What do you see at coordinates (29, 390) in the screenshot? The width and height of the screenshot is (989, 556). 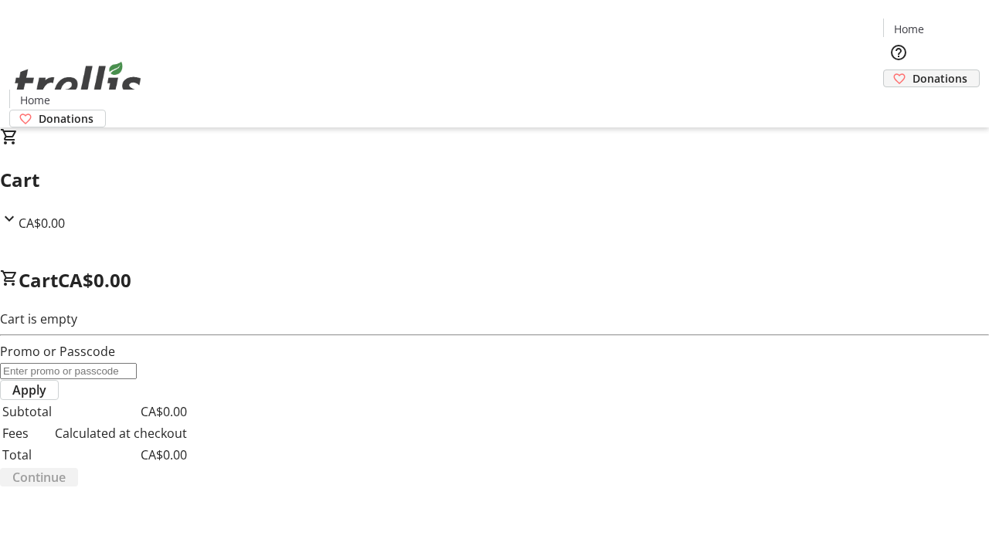 I see `span: Apply` at bounding box center [29, 390].